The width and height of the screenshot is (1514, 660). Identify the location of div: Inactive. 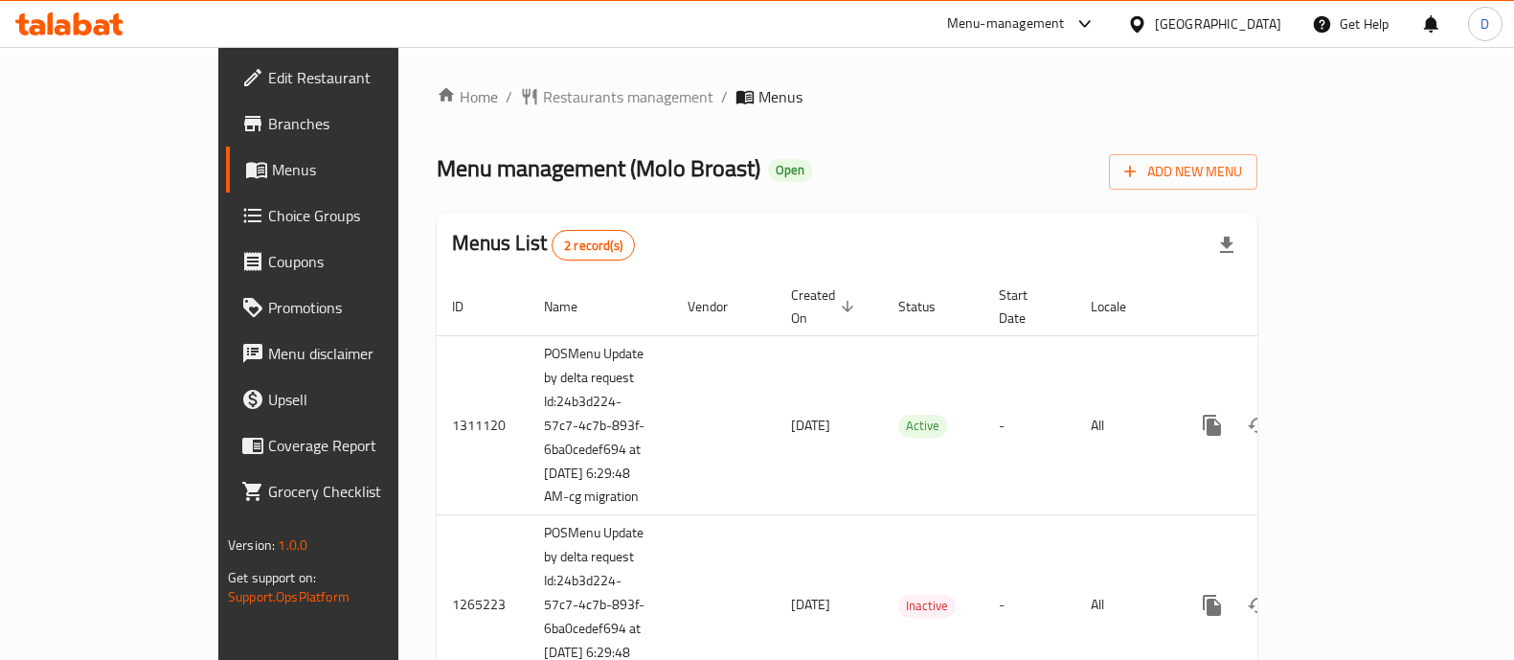
(927, 606).